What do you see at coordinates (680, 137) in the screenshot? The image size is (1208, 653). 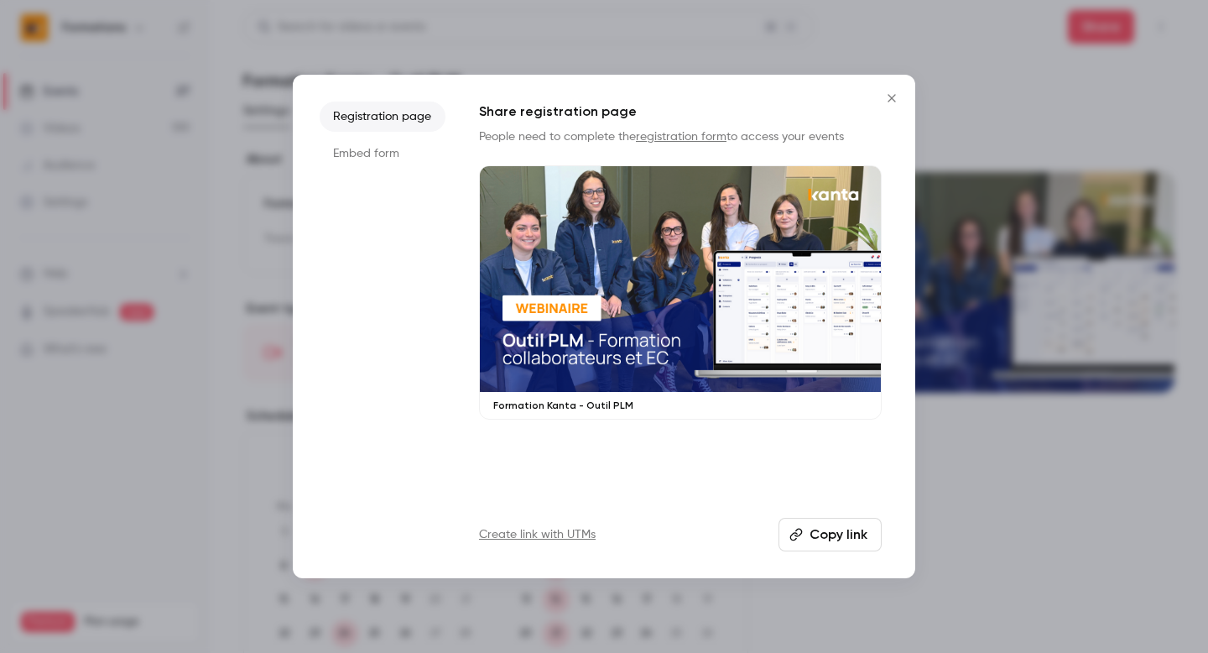 I see `p: People need to complete the to access your events` at bounding box center [680, 137].